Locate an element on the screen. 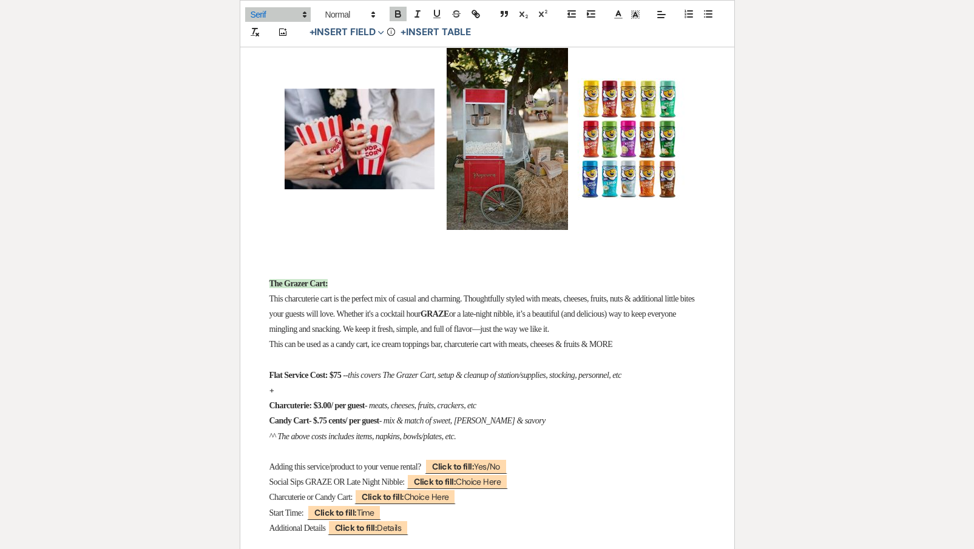  img: IMG_8542.jpg is located at coordinates (359, 139).